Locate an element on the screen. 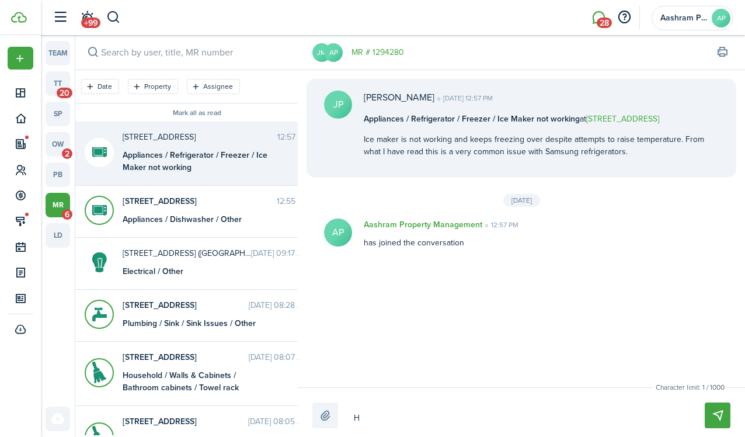  div: Household / Walls & Cabinets / Bathroom cabinets / Towel rack is located at coordinates (196, 381).